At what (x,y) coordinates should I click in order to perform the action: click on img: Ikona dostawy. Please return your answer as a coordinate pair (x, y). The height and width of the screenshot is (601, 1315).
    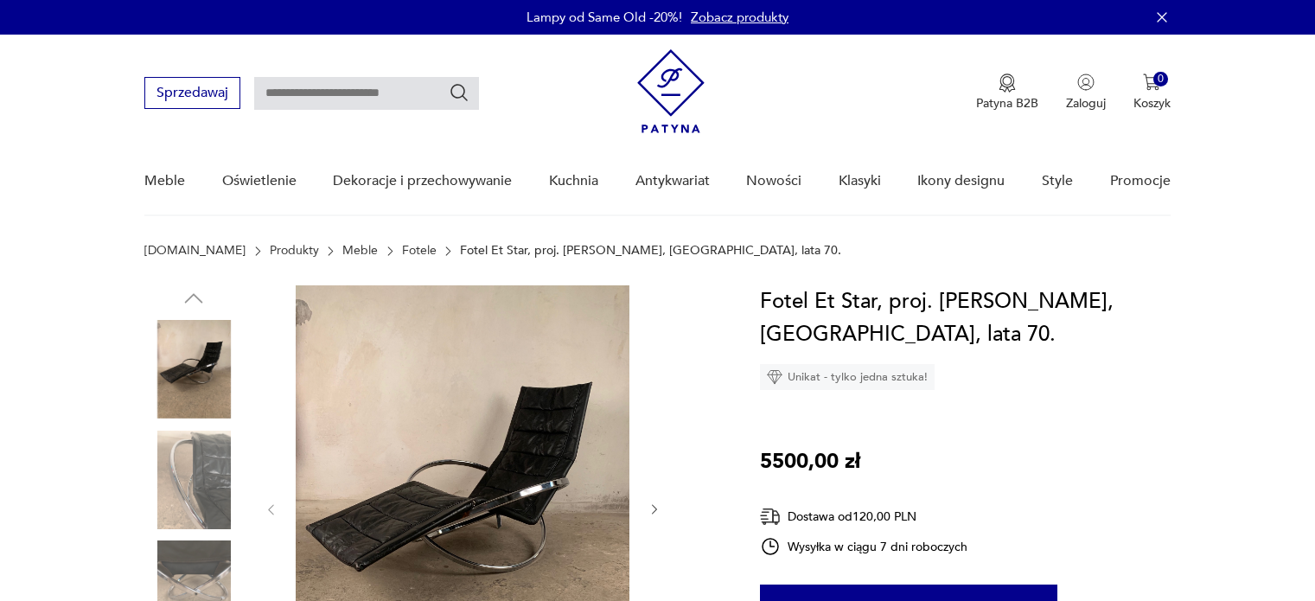
    Looking at the image, I should click on (770, 516).